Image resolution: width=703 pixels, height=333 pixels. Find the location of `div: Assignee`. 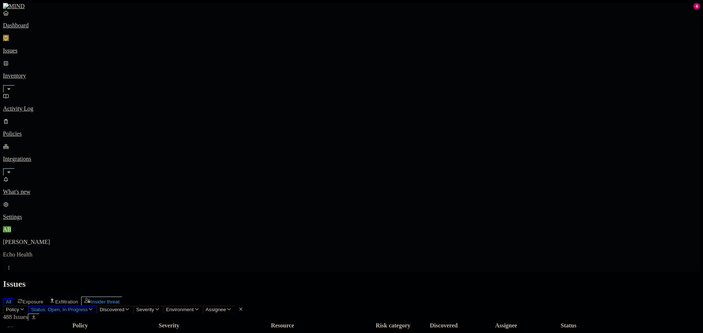

div: Assignee is located at coordinates (506, 326).